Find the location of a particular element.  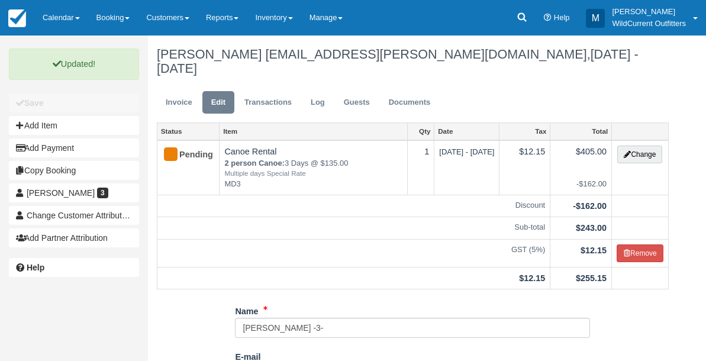

a: Status is located at coordinates (188, 131).